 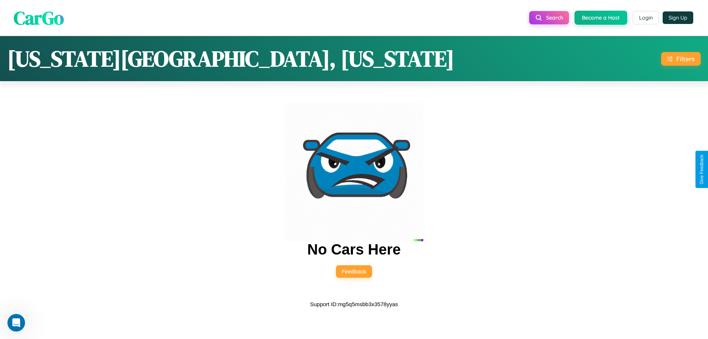 I want to click on img: car, so click(x=354, y=172).